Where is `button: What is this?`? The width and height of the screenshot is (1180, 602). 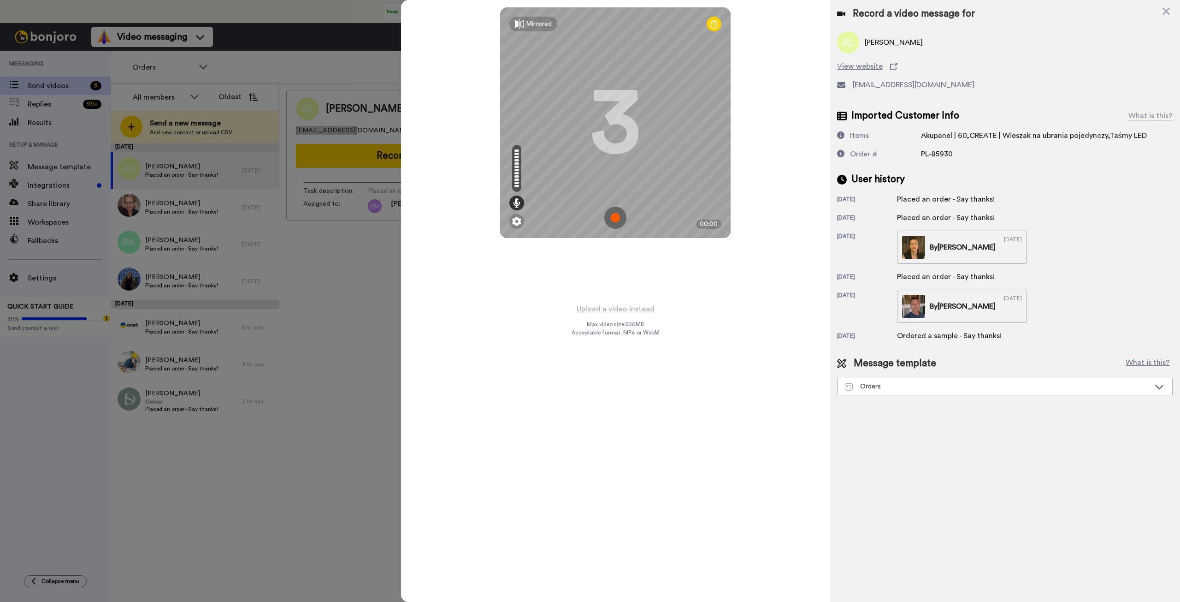 button: What is this? is located at coordinates (1148, 363).